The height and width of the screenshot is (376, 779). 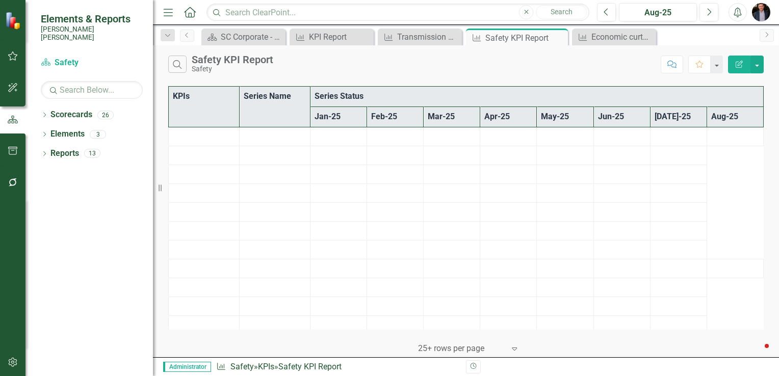 What do you see at coordinates (187, 367) in the screenshot?
I see `span: Administrator` at bounding box center [187, 367].